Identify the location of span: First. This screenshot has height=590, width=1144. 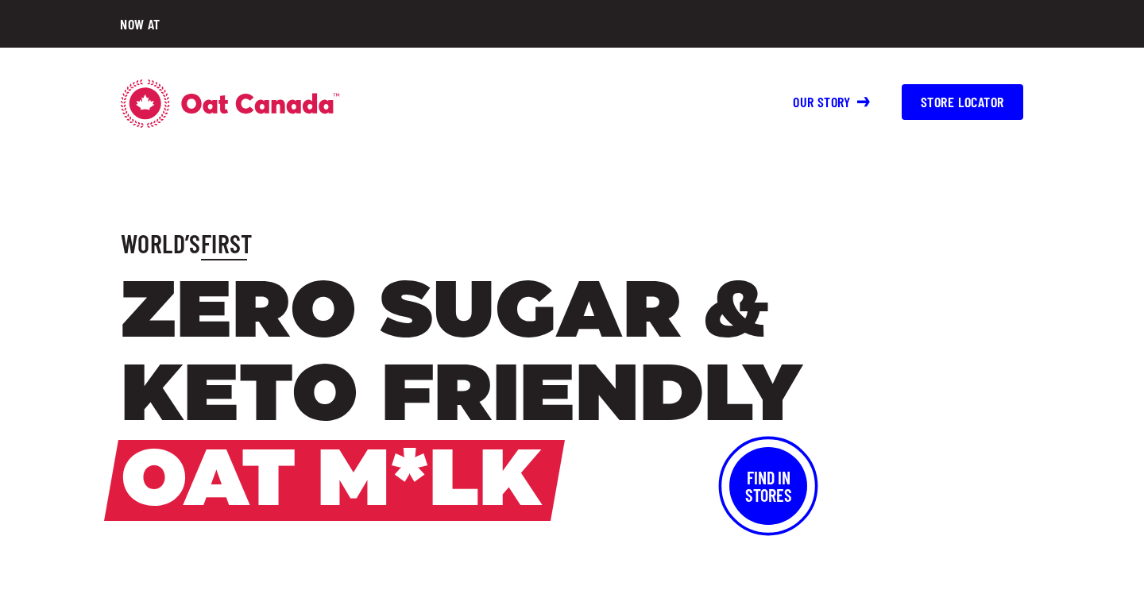
(226, 243).